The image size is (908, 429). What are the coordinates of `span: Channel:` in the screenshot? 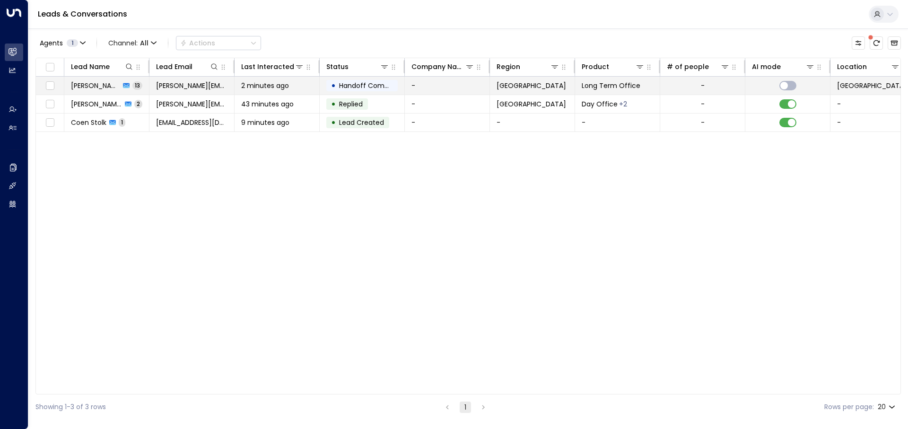 It's located at (132, 43).